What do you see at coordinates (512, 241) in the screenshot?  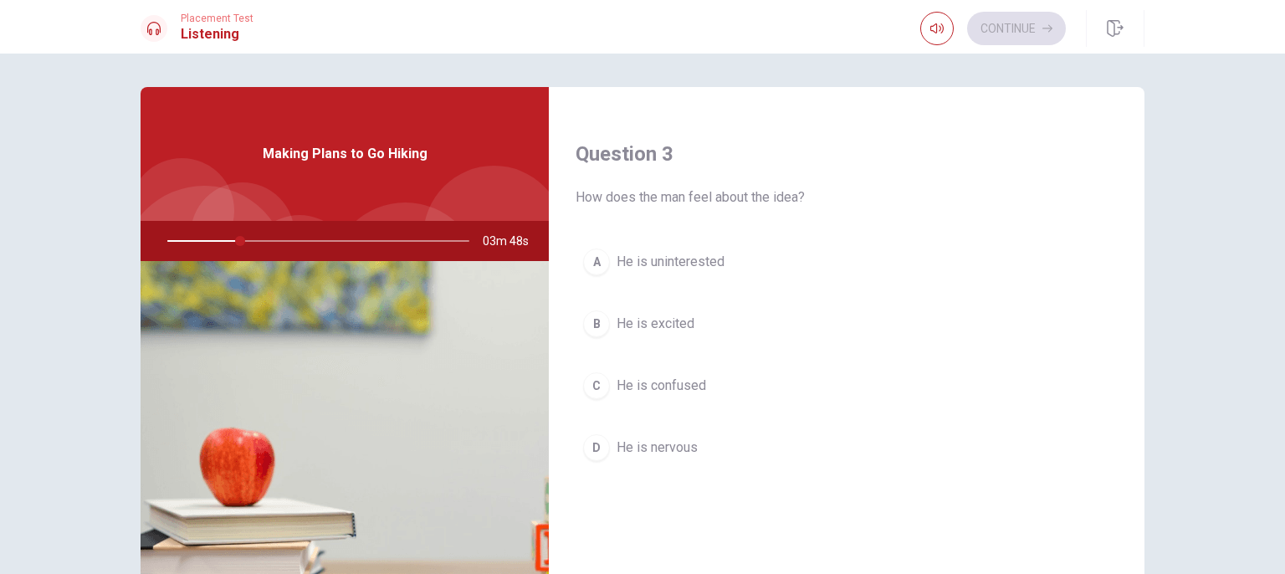 I see `span: 03m 48s` at bounding box center [512, 241].